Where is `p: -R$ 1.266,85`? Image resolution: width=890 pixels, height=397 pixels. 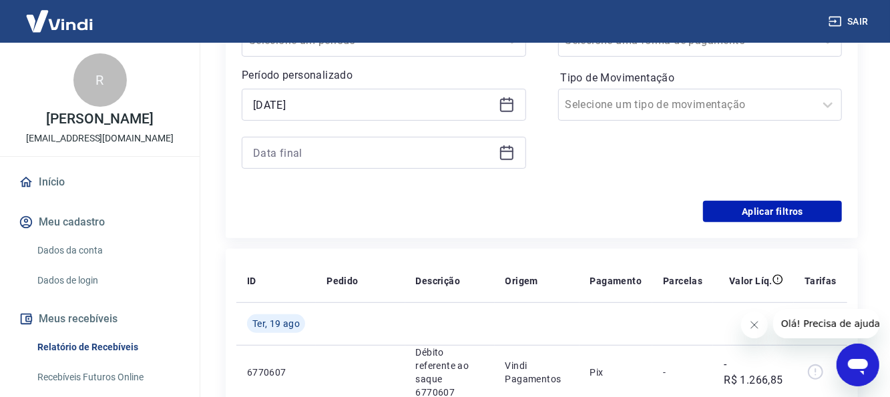
p: -R$ 1.266,85 is located at coordinates (753, 372).